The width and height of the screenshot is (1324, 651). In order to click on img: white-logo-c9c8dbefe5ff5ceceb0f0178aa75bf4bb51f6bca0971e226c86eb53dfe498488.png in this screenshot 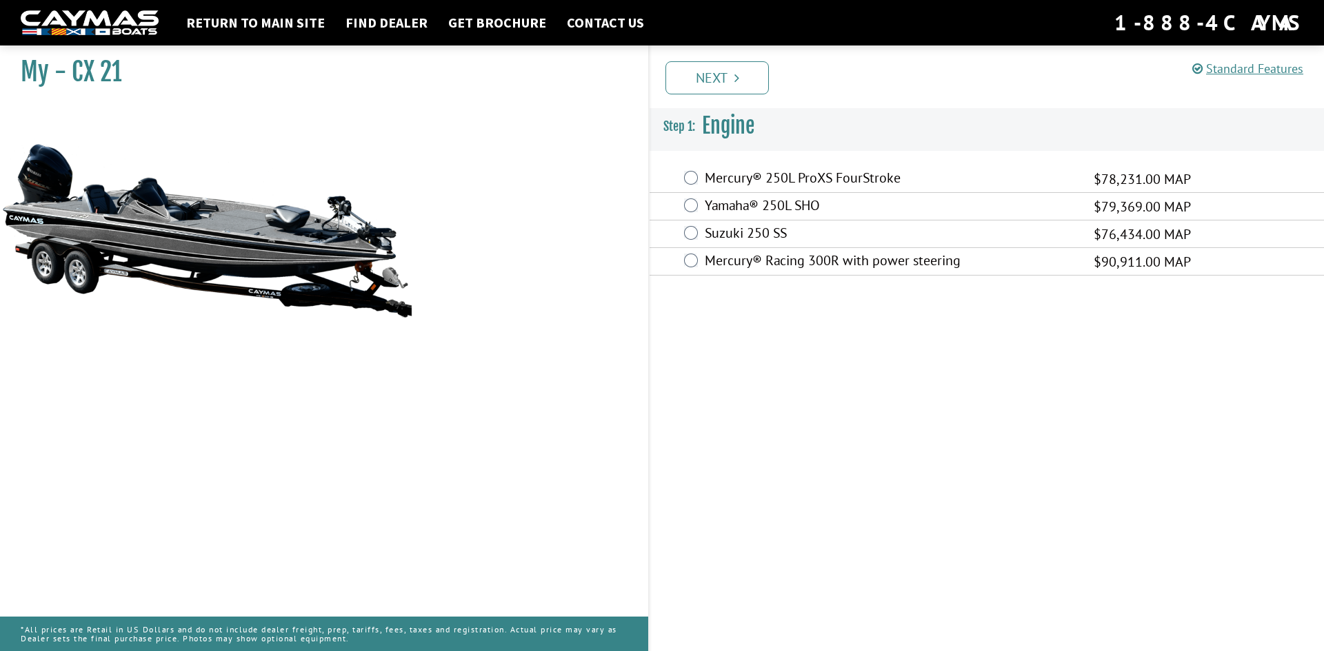, I will do `click(90, 23)`.